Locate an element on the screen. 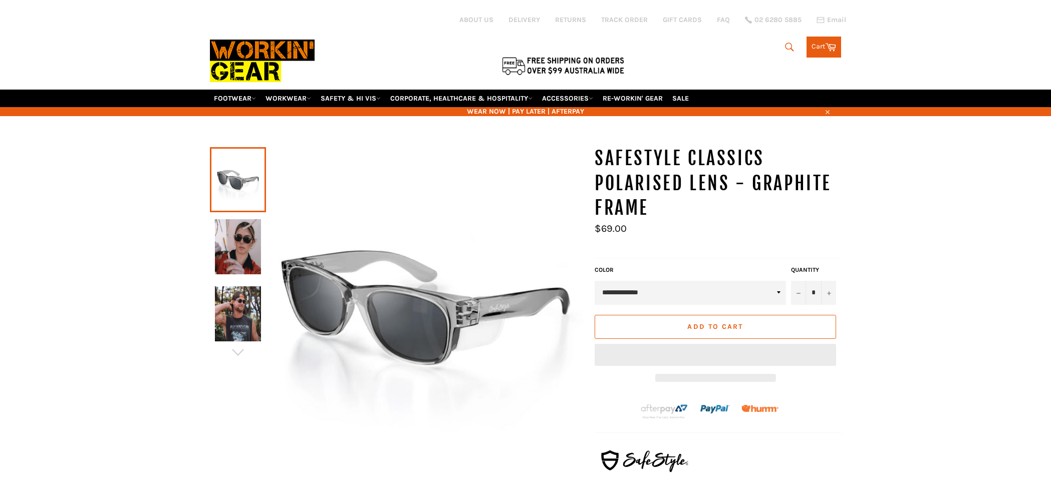  button: Add to Cart is located at coordinates (715, 327).